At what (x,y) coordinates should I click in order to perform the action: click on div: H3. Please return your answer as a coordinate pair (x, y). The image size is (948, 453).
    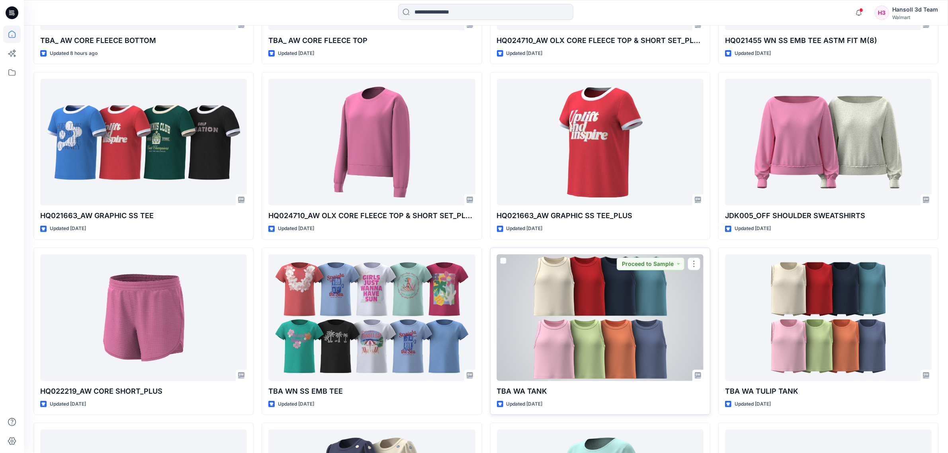
    Looking at the image, I should click on (882, 13).